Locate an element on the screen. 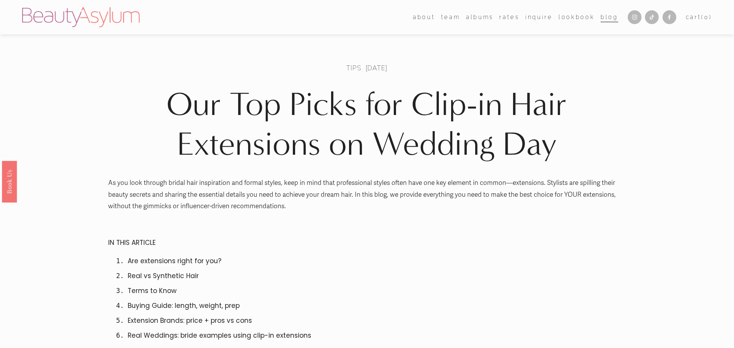 Image resolution: width=734 pixels, height=348 pixels. span: 0 is located at coordinates (707, 17).